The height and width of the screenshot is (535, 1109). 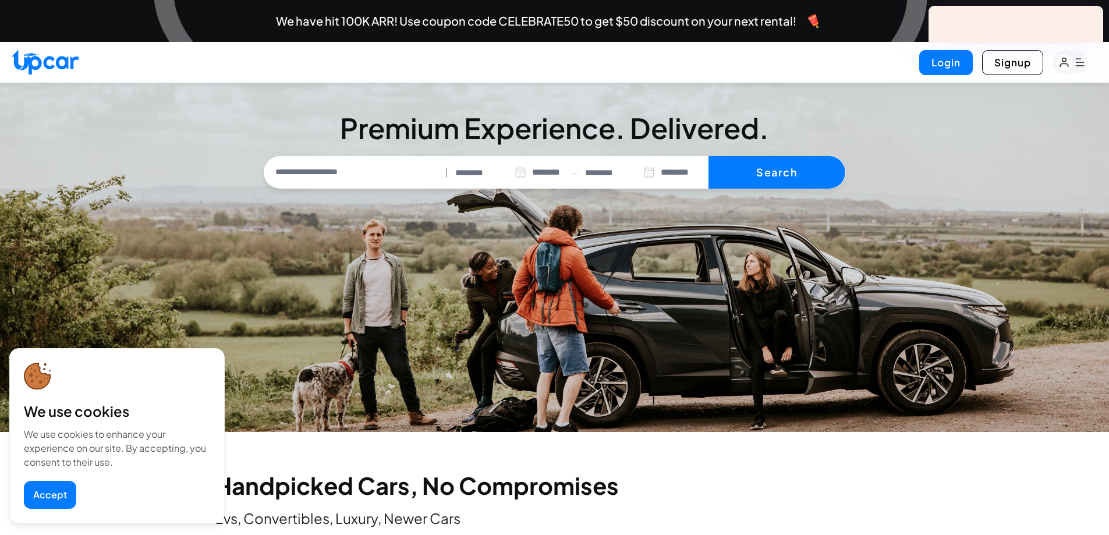 What do you see at coordinates (946, 62) in the screenshot?
I see `button: Login` at bounding box center [946, 62].